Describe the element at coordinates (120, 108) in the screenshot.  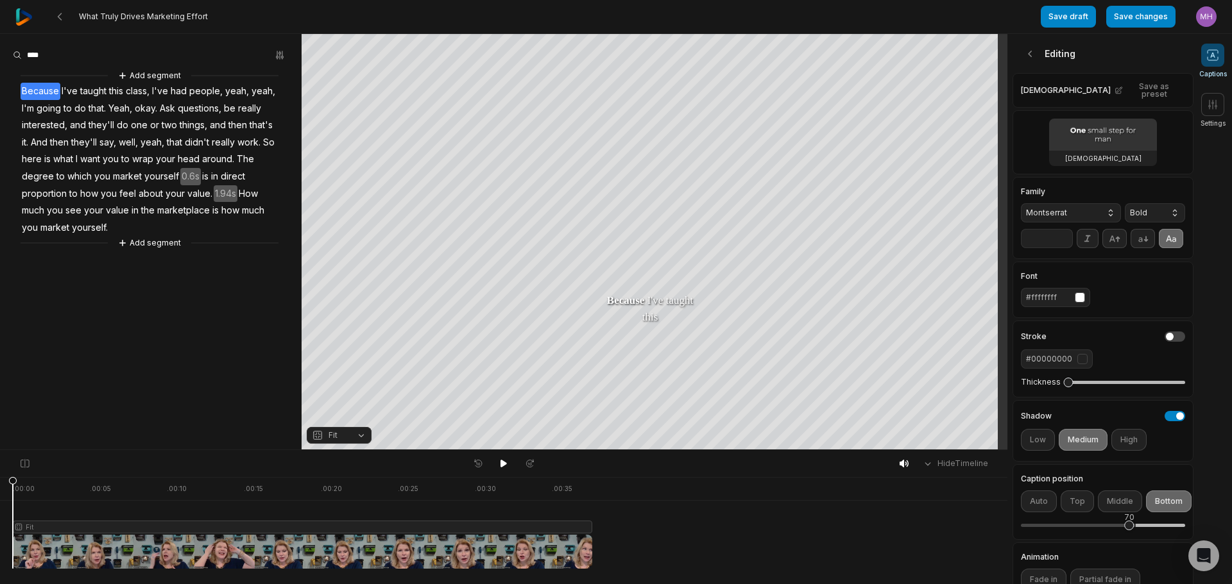
I see `span: Yeah,` at that location.